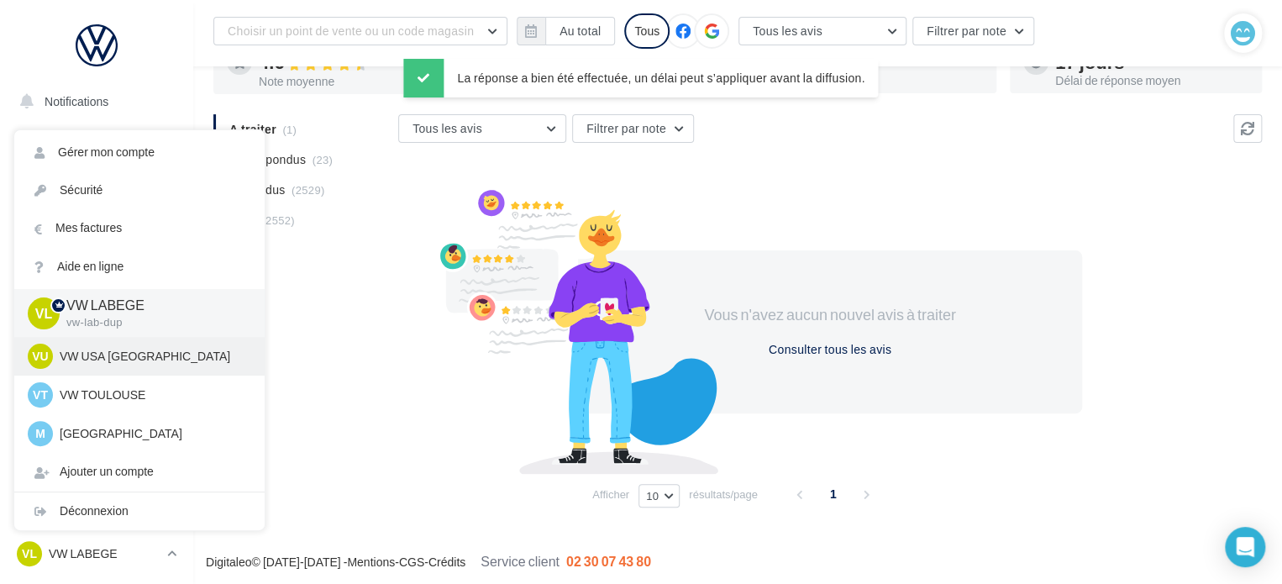  What do you see at coordinates (1245, 547) in the screenshot?
I see `div: Open Intercom Messenger` at bounding box center [1245, 547].